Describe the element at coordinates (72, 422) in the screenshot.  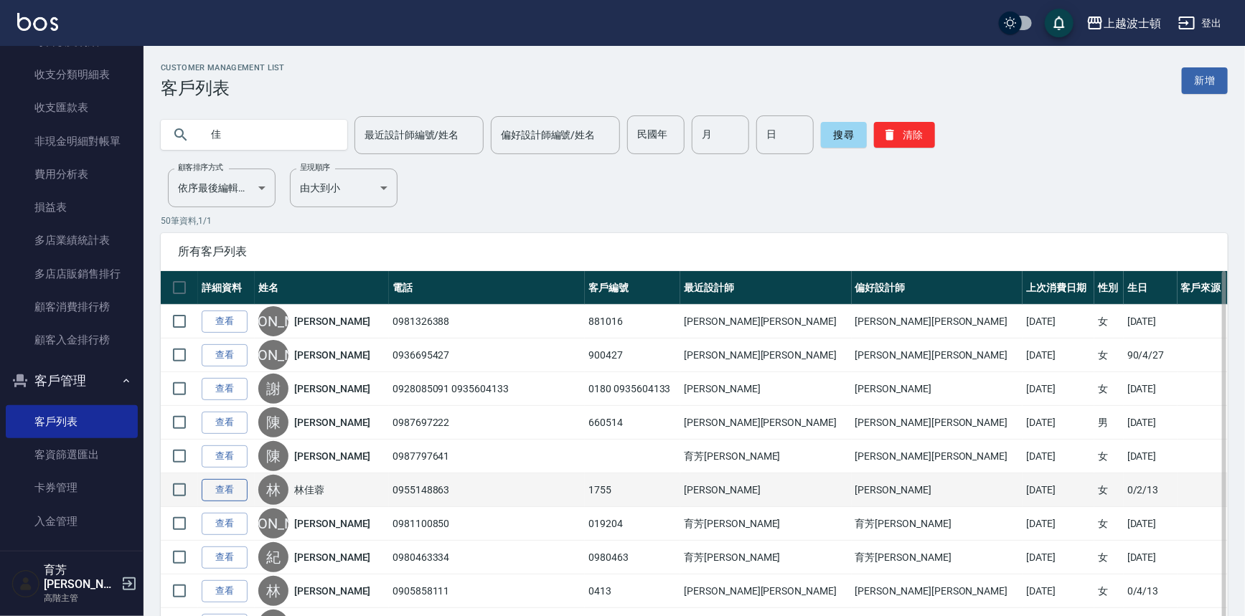
I see `a: 客戶列表` at that location.